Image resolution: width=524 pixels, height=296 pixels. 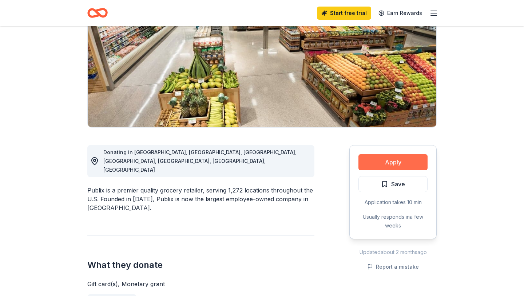 What do you see at coordinates (201, 284) in the screenshot?
I see `div: Gift card(s), Monetary grant` at bounding box center [201, 284].